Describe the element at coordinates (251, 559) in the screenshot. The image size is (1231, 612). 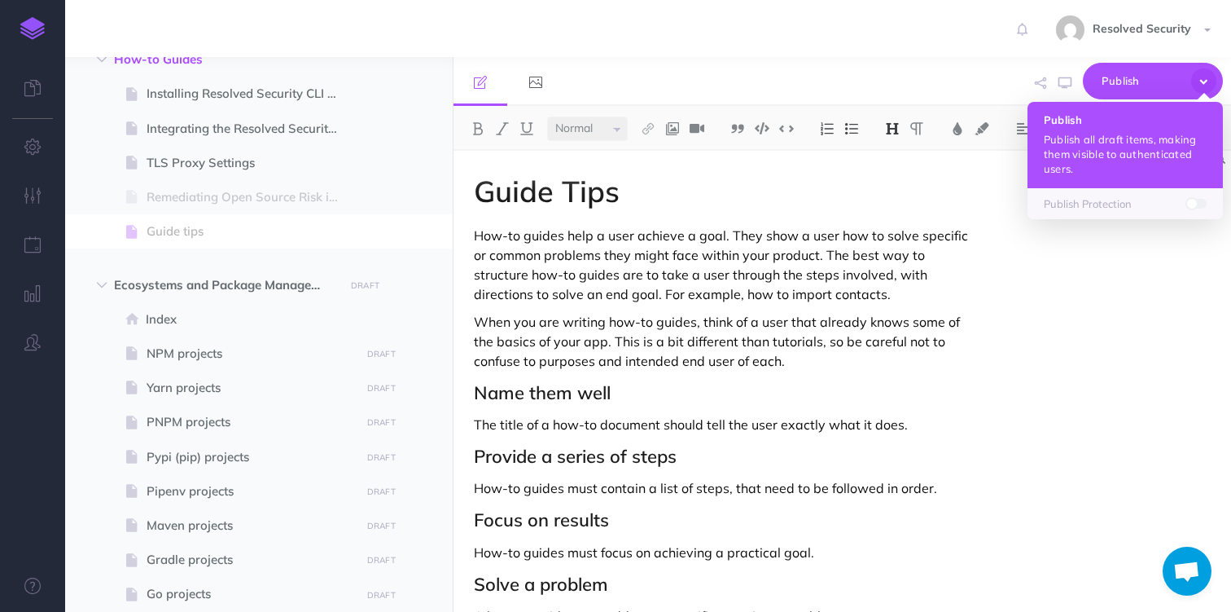
I see `span: Gradle projects` at that location.